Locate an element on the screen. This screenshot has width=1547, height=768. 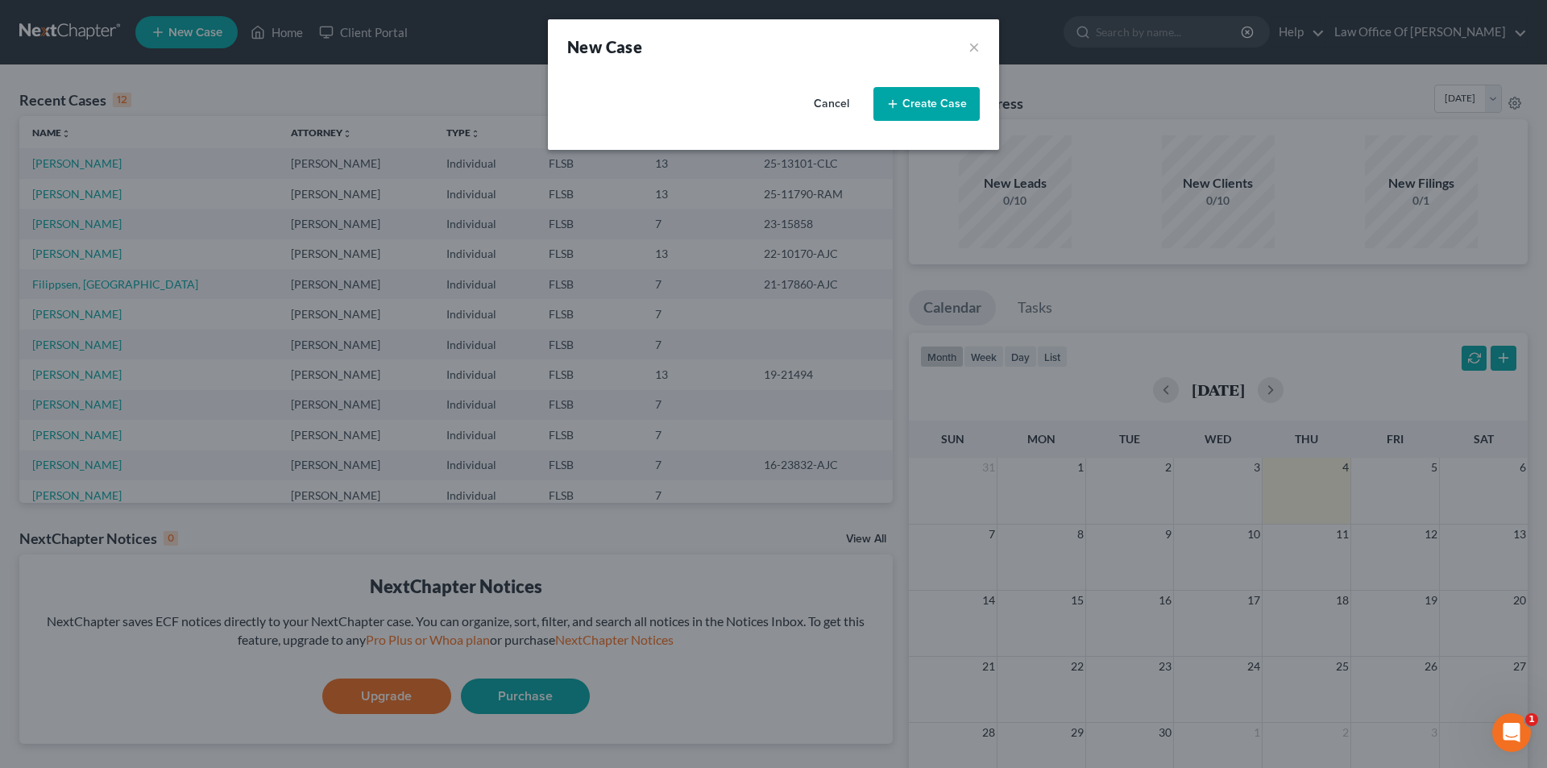
button: Create Case is located at coordinates (927, 104).